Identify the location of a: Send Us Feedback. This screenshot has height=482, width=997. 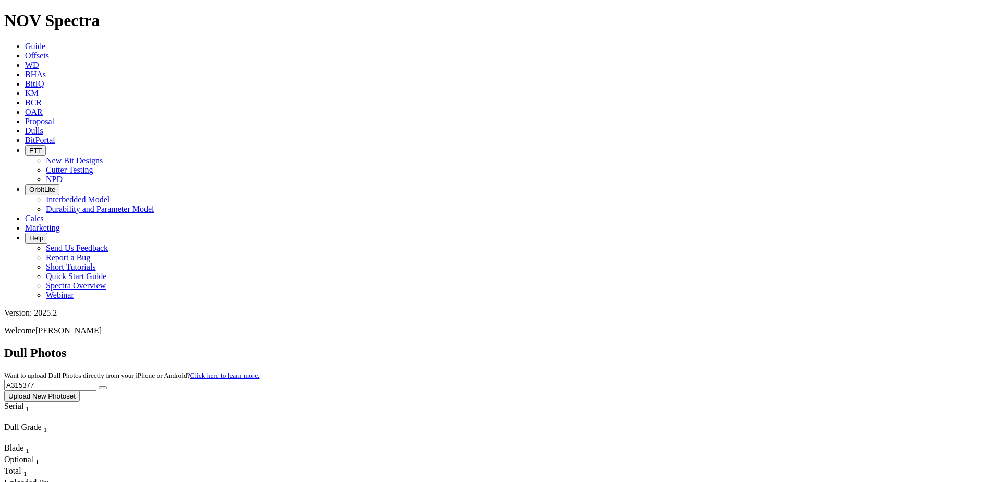
(77, 248).